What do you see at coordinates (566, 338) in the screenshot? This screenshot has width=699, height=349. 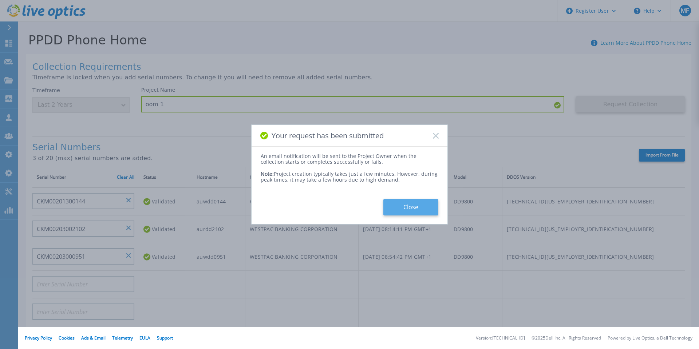 I see `li: © 2025 Dell Inc. All Rights Reserved` at bounding box center [566, 338].